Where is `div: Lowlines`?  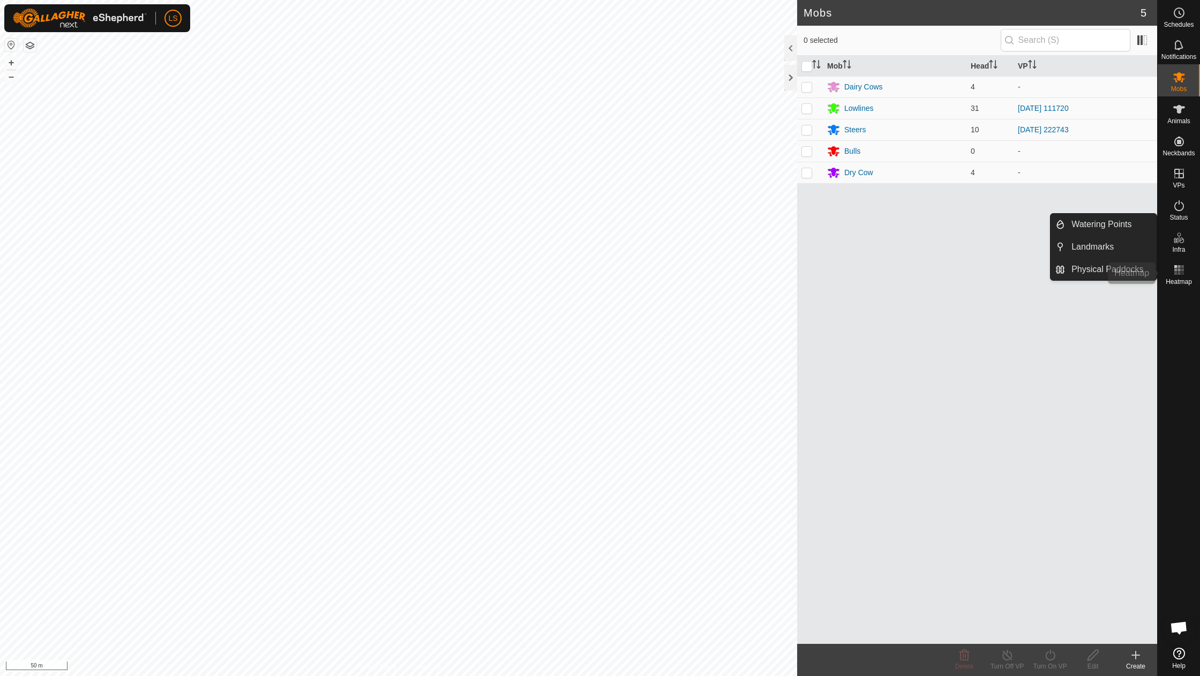 div: Lowlines is located at coordinates (859, 108).